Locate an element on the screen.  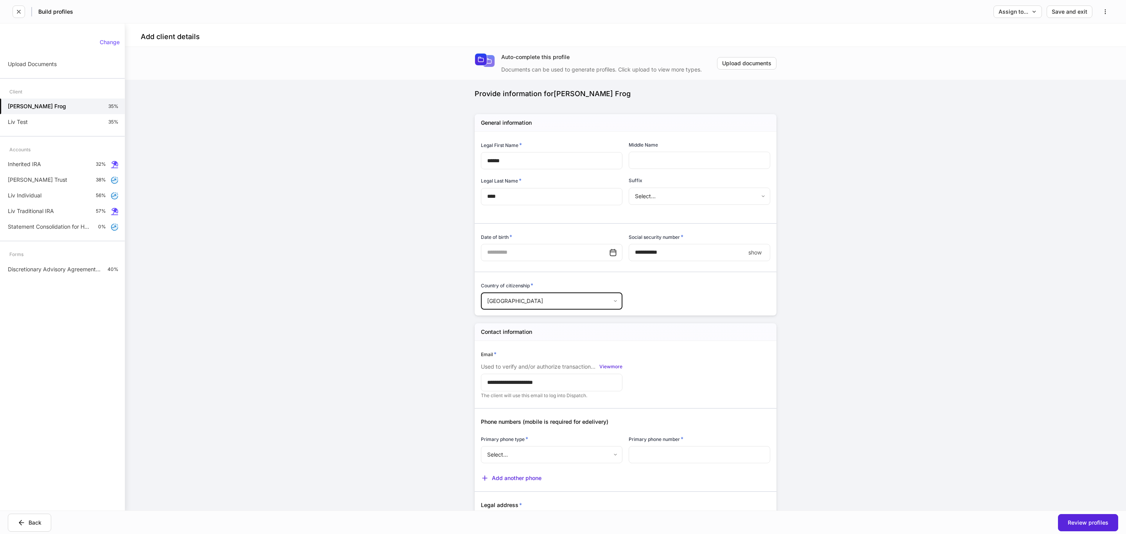
div: Assign to... is located at coordinates (1018, 12).